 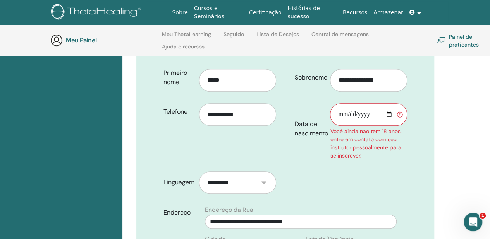 I want to click on font: 1, so click(x=483, y=215).